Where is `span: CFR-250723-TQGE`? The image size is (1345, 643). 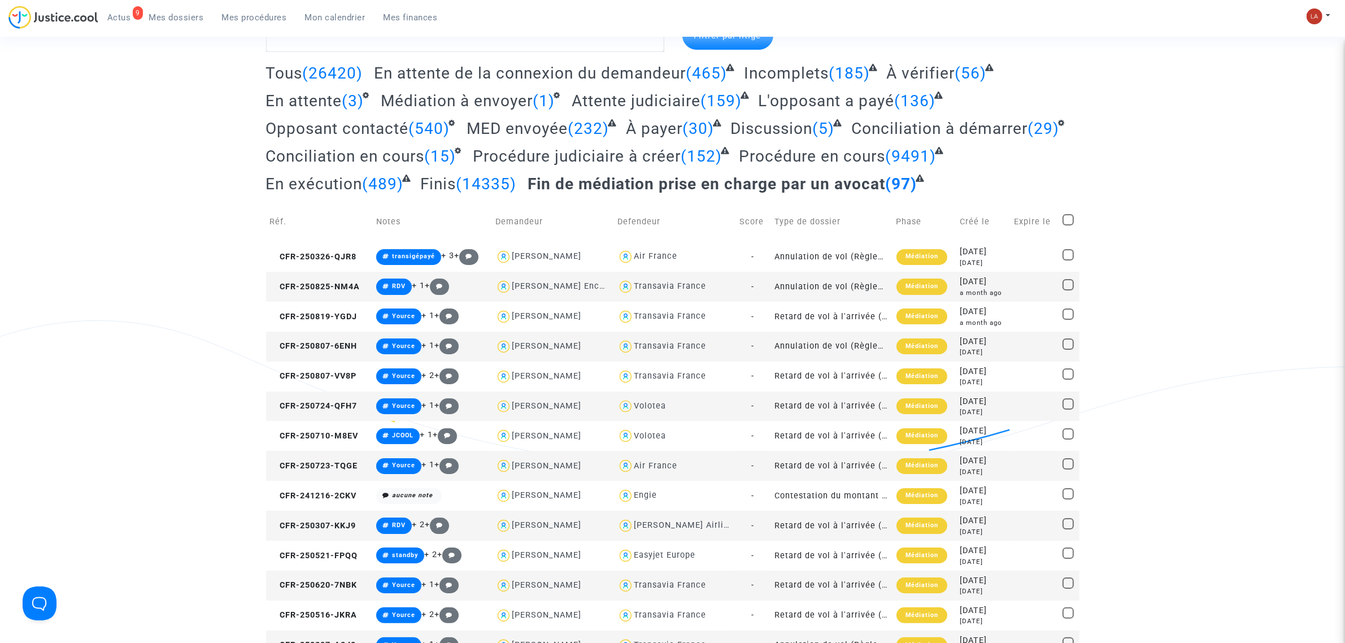
span: CFR-250723-TQGE is located at coordinates (314, 466).